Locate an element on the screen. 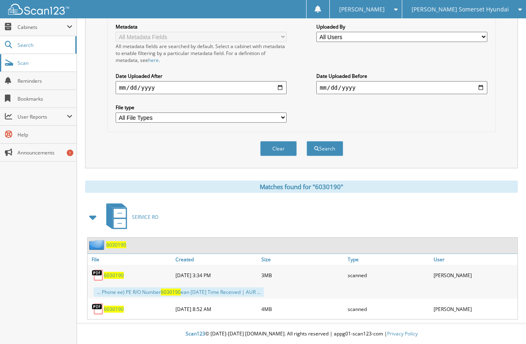 The height and width of the screenshot is (344, 526). img: scan123-logo-white.svg is located at coordinates (39, 9).